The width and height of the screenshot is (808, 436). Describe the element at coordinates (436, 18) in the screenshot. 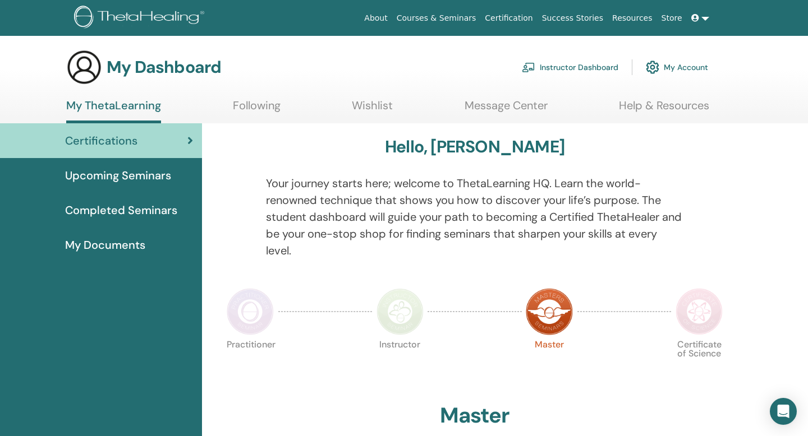

I see `a: Courses & Seminars` at that location.